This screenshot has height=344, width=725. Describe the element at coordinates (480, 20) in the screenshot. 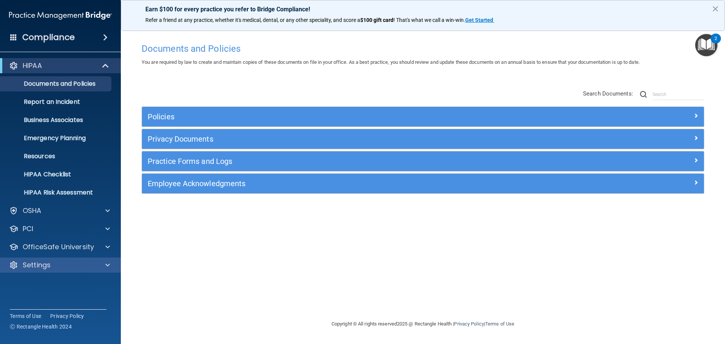

I see `a: Get Started` at that location.